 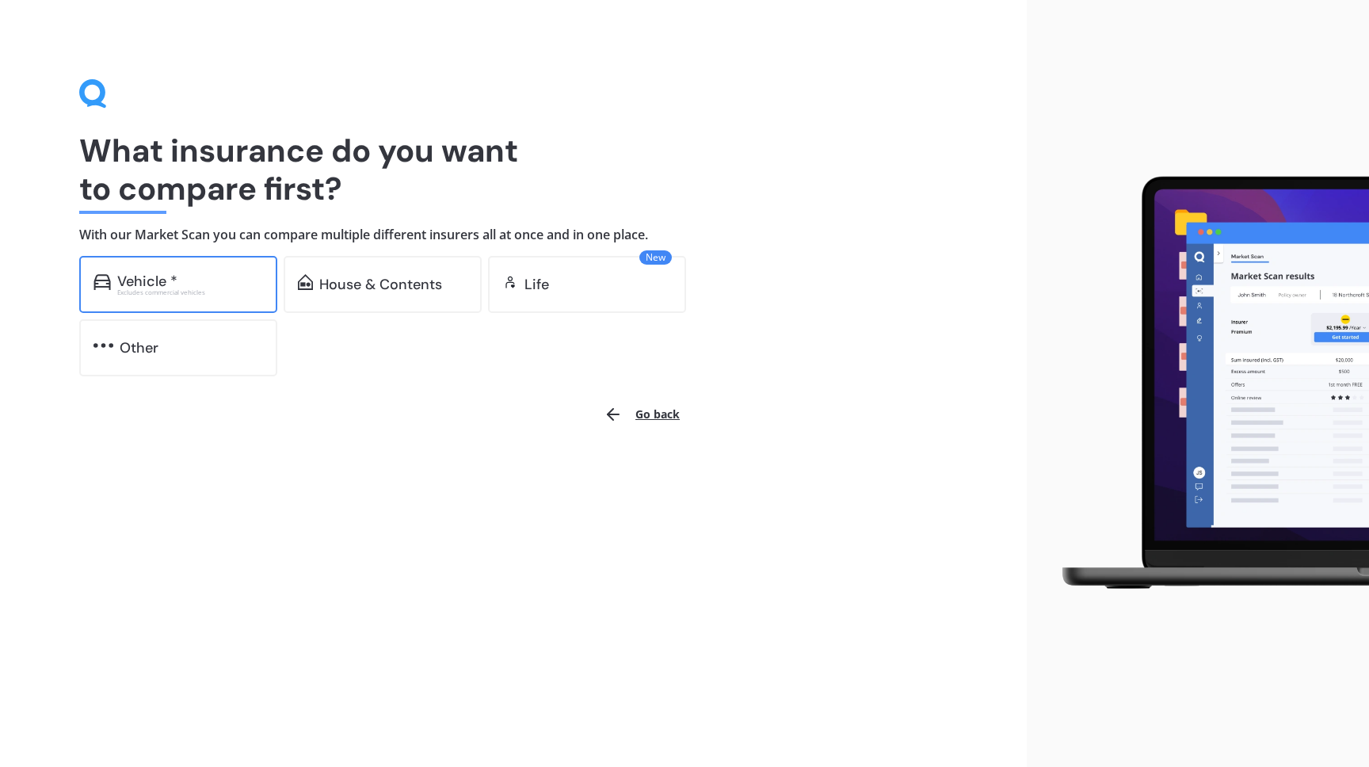 What do you see at coordinates (642, 414) in the screenshot?
I see `button: Go back` at bounding box center [642, 414].